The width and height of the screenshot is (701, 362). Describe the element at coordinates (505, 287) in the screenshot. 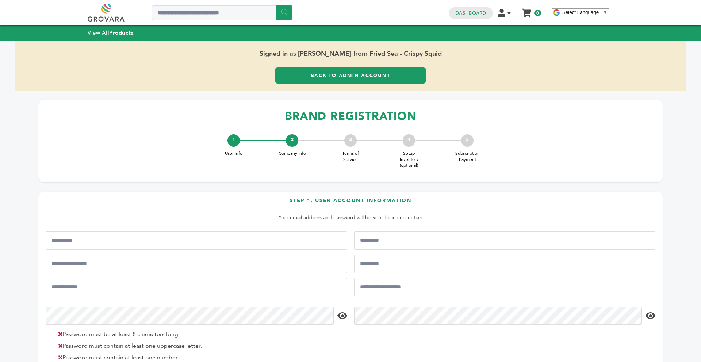

I see `input: Confirm Email Address*` at that location.